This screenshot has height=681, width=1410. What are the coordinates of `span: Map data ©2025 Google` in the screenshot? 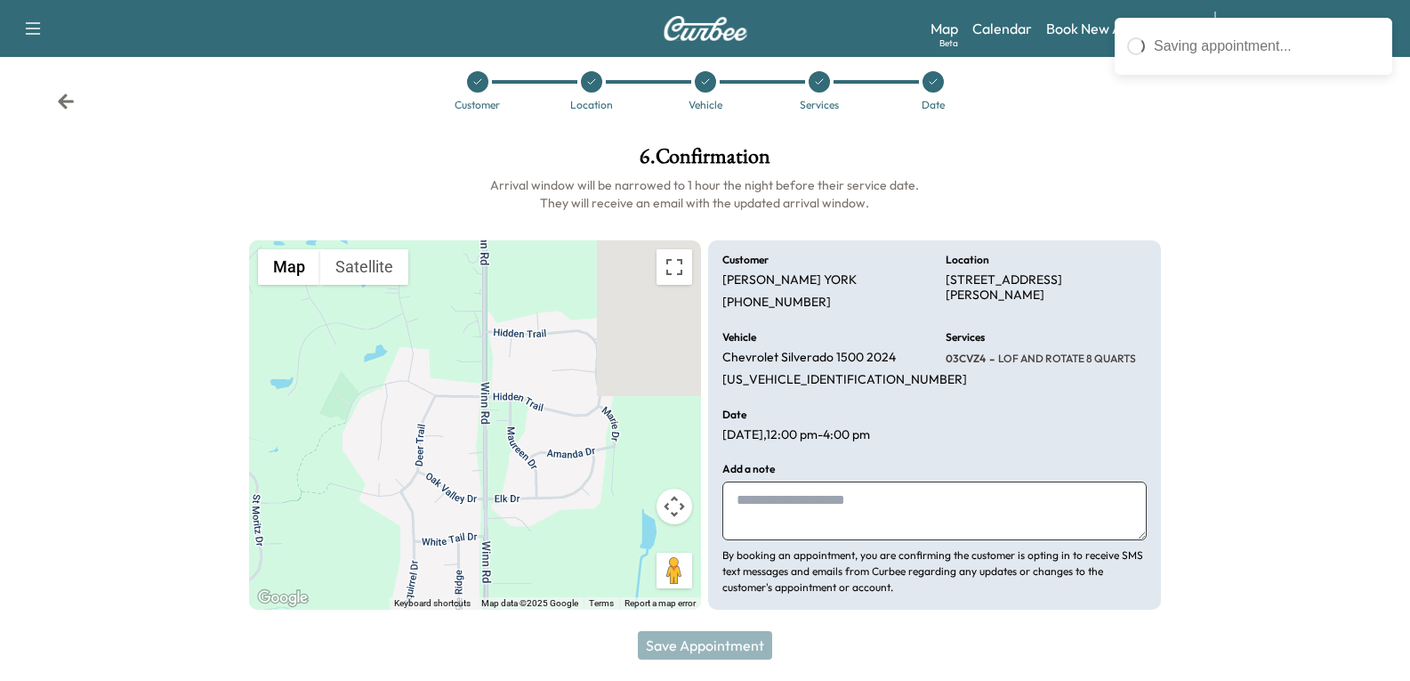 It's located at (529, 602).